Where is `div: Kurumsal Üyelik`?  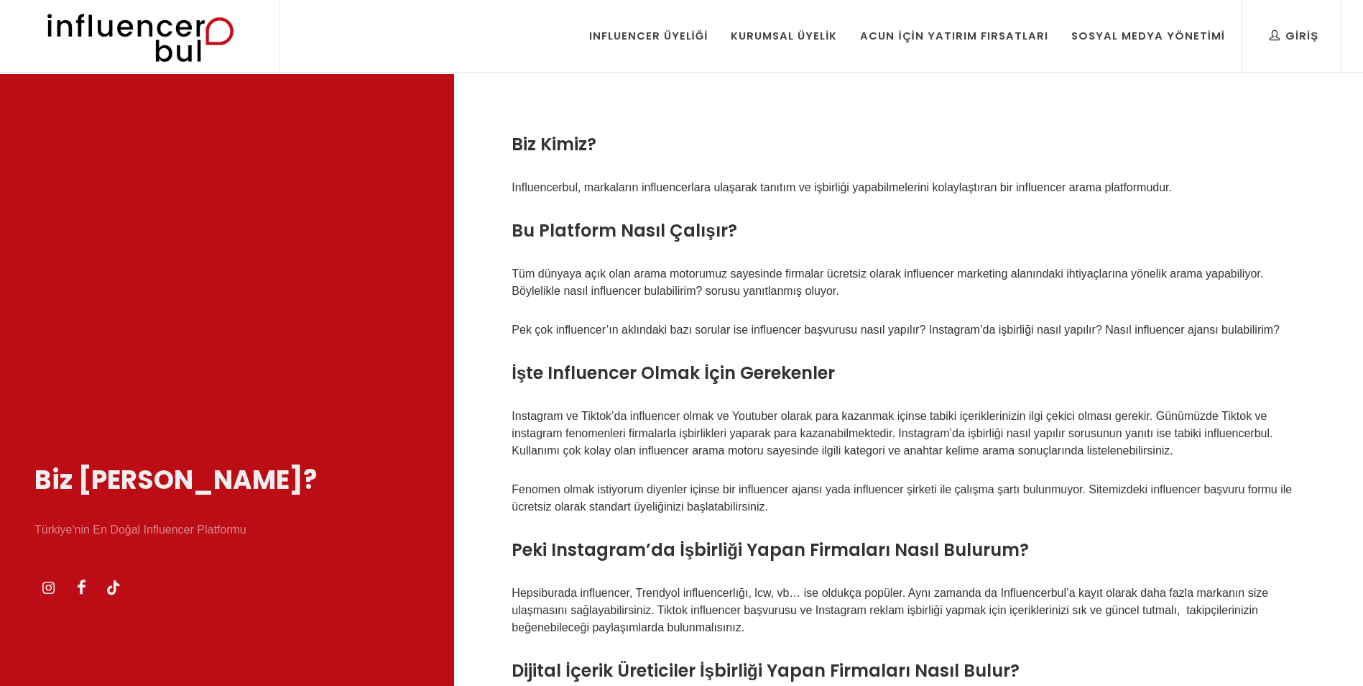 div: Kurumsal Üyelik is located at coordinates (784, 36).